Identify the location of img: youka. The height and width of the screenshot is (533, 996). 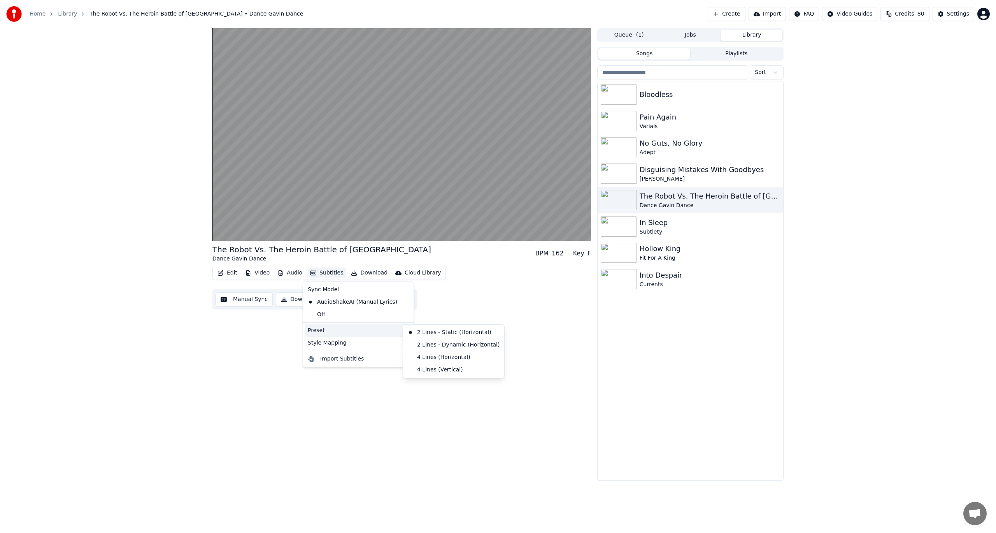
(14, 14).